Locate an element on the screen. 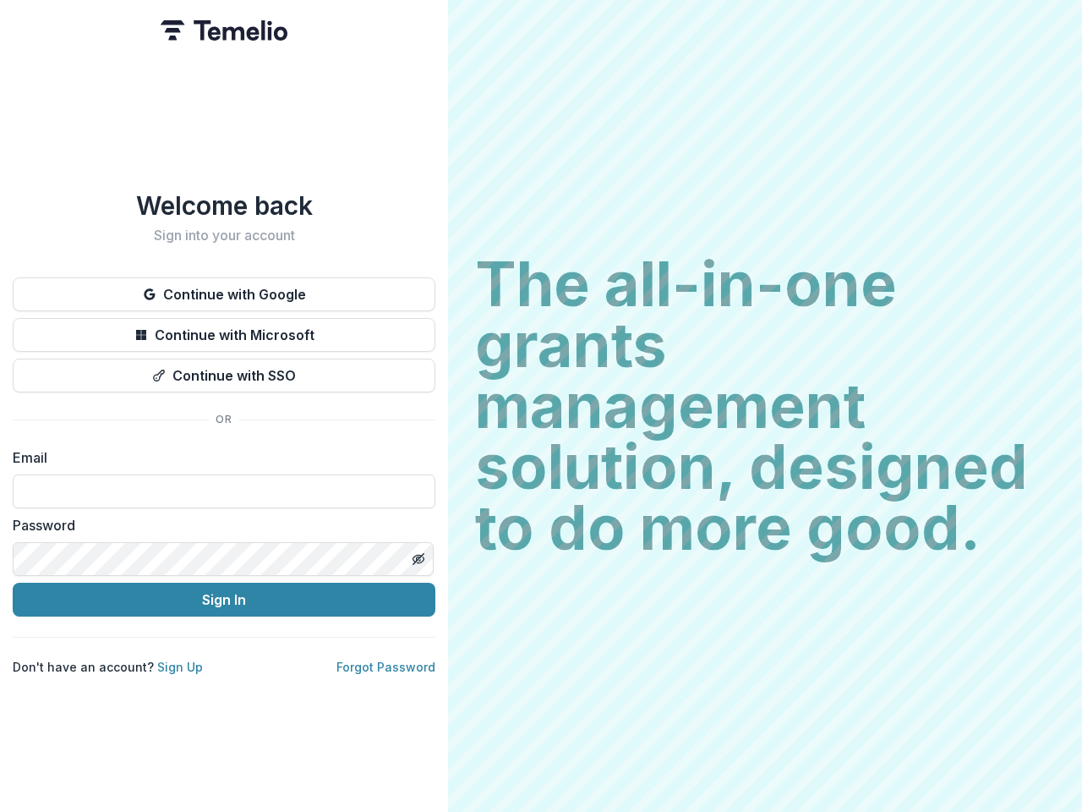 This screenshot has width=1082, height=812. button: Continue with SSO is located at coordinates (224, 375).